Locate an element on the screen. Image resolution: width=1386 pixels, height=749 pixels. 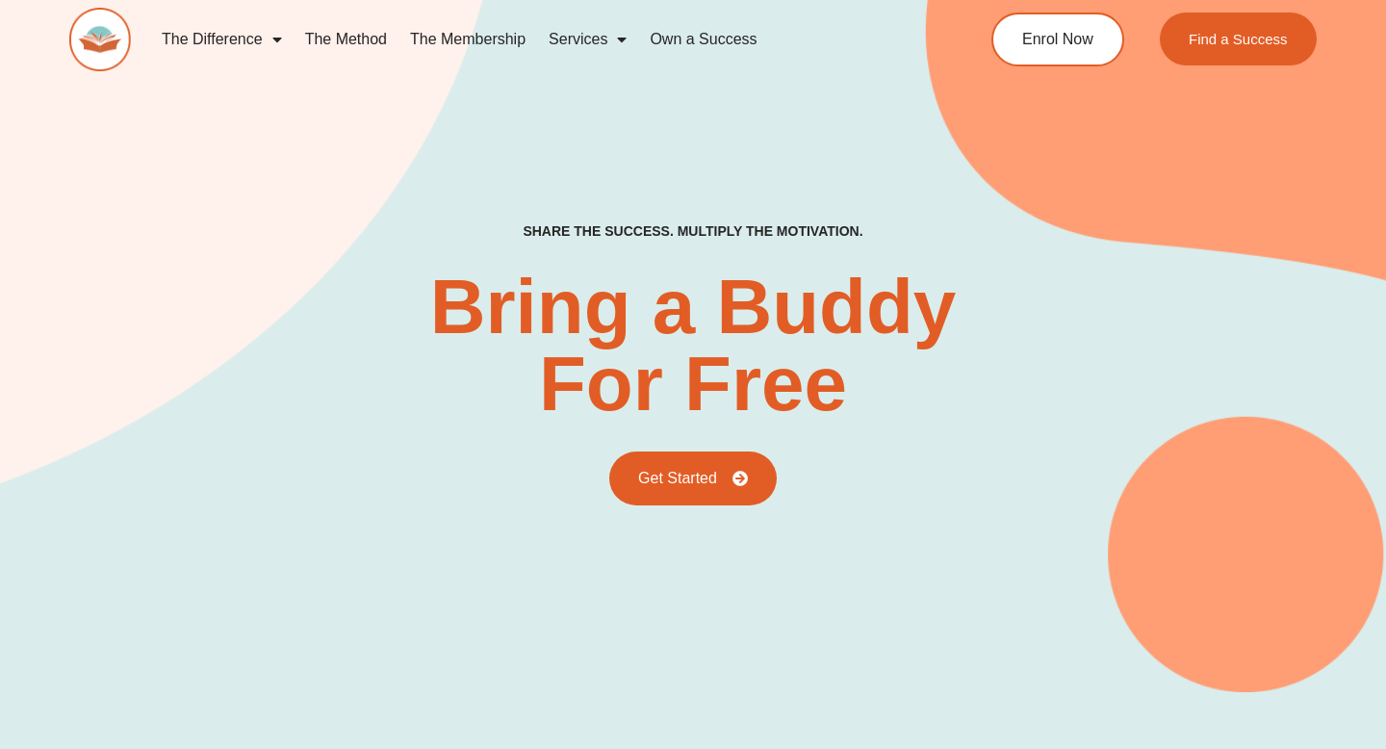
span: Get Started is located at coordinates (677, 478).